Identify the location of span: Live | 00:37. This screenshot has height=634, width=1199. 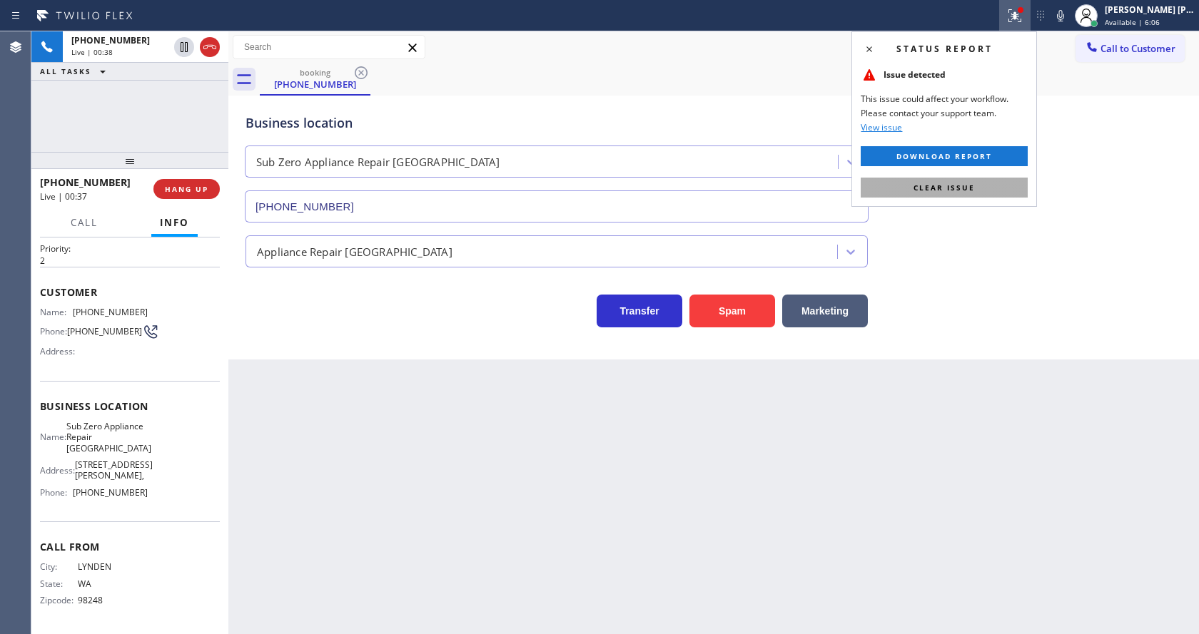
(64, 196).